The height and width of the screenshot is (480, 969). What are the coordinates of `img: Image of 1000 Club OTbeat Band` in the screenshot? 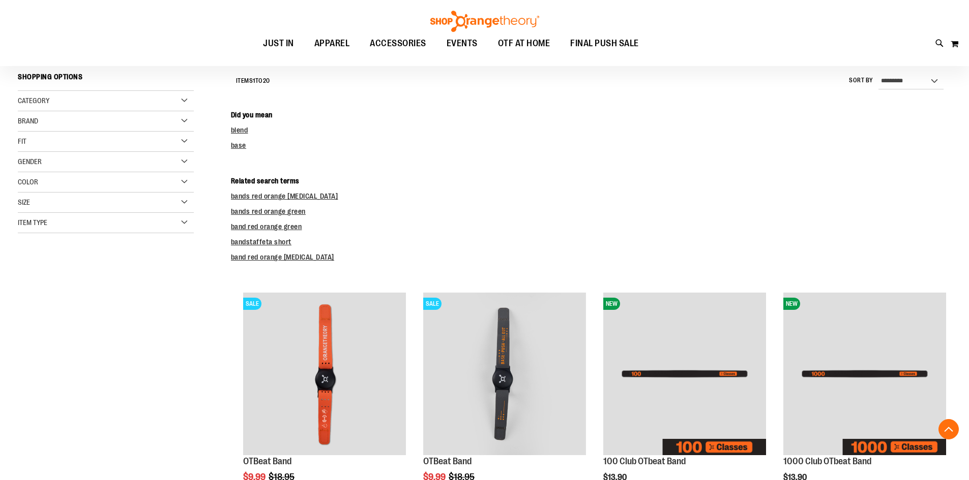 It's located at (864, 374).